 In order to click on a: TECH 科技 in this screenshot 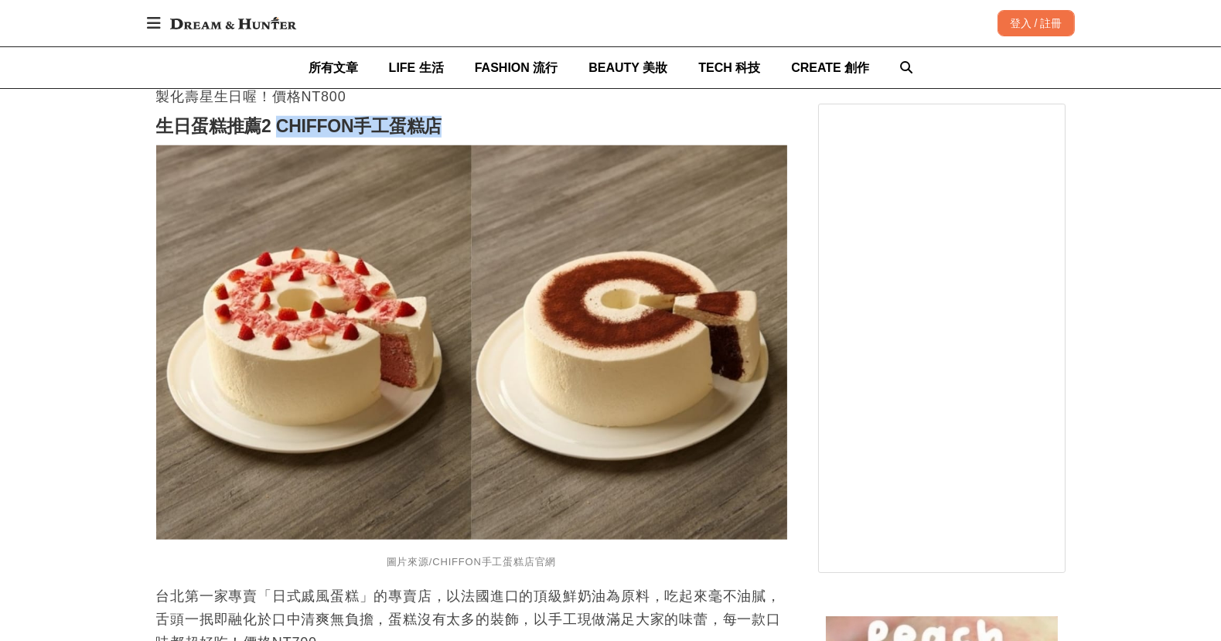, I will do `click(729, 67)`.